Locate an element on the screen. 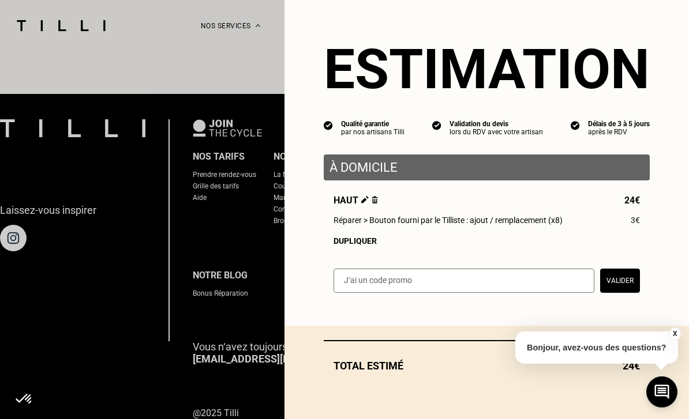 Image resolution: width=689 pixels, height=419 pixels. button: Valider is located at coordinates (619, 281).